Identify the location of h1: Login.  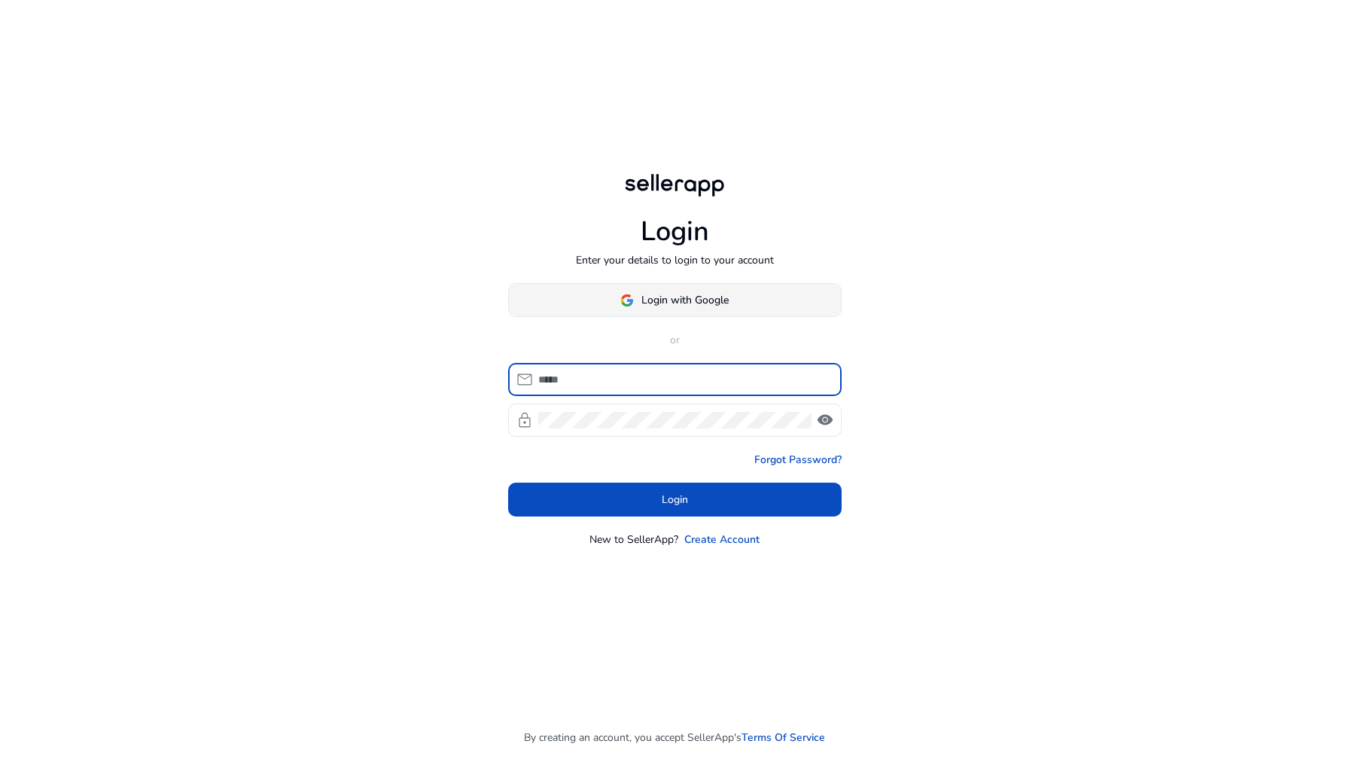
(674, 231).